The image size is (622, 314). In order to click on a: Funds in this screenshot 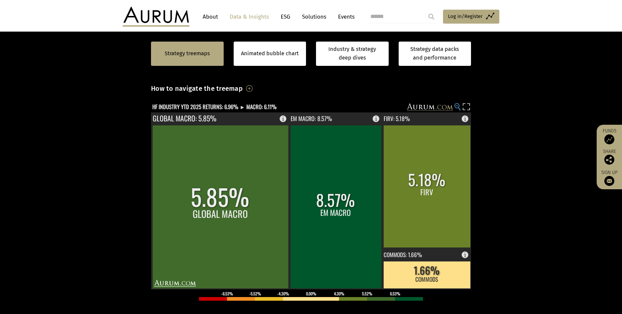, I will do `click(609, 136)`.